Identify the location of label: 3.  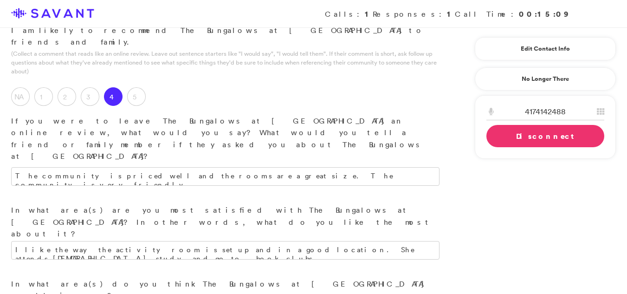
(90, 97).